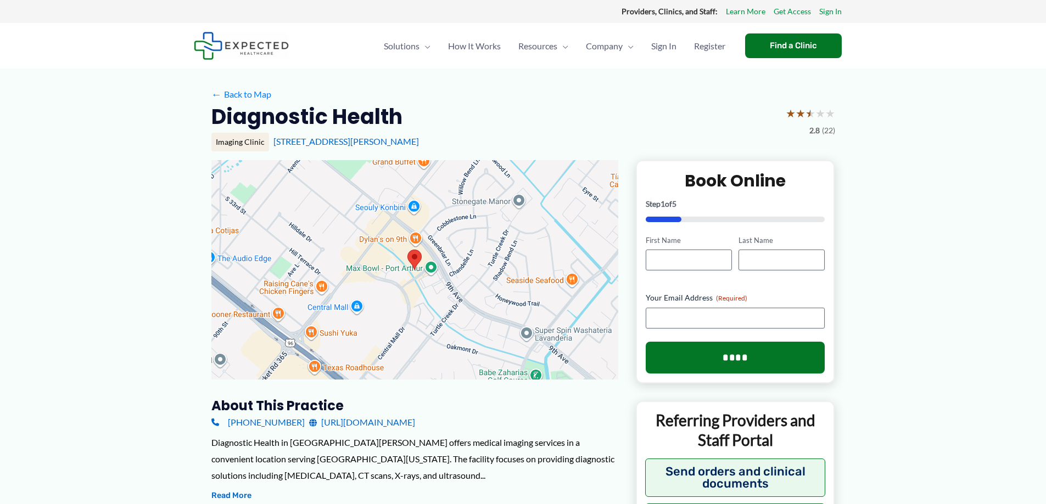 The width and height of the screenshot is (1046, 504). Describe the element at coordinates (793, 46) in the screenshot. I see `div: Find a Clinic` at that location.